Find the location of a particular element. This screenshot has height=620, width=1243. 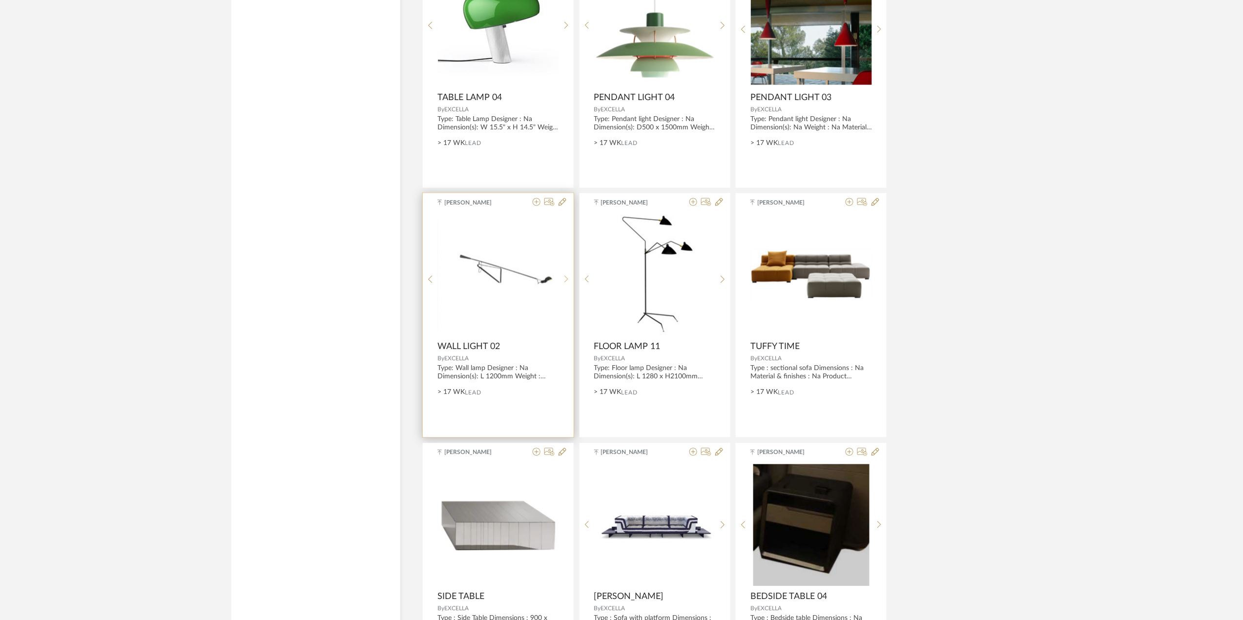

div: Type: Table Lamp Designer : Na Dimension(s): W 15.5" x H 14.5" Weight : Na Materials & Finish: . ... is located at coordinates (498, 124).